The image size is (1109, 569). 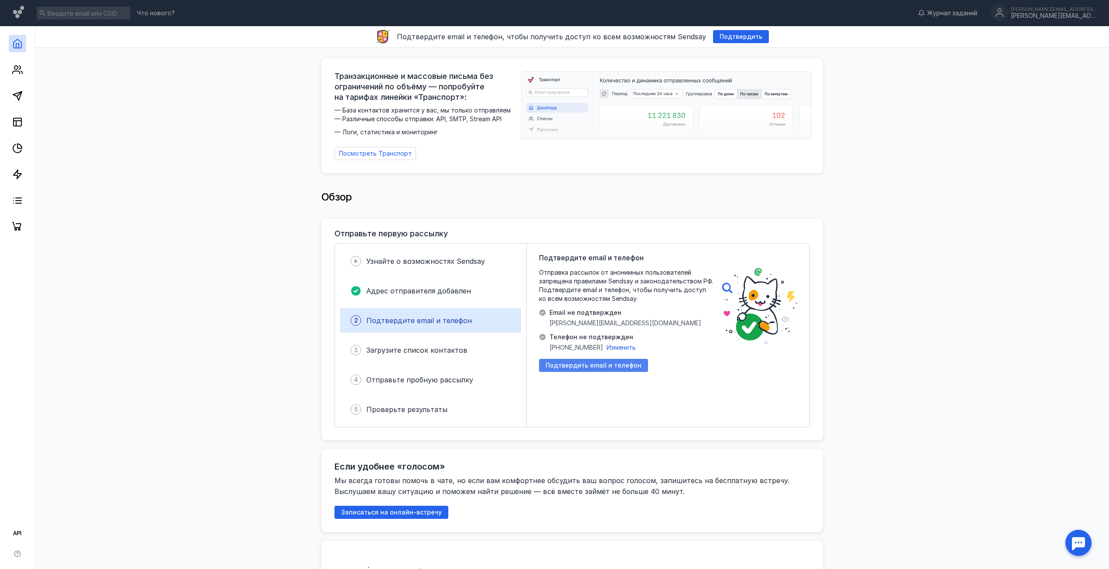 I want to click on span: Отправка рассылок от анонимных пользователей запрещена правилами Sendsay и законодательством РФ. ..., so click(x=626, y=286).